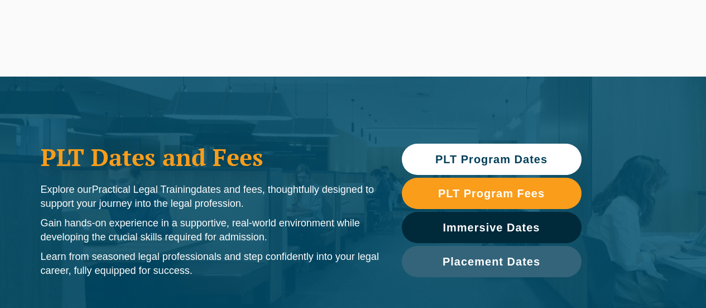  I want to click on h1: PLT Dates and Fees, so click(210, 157).